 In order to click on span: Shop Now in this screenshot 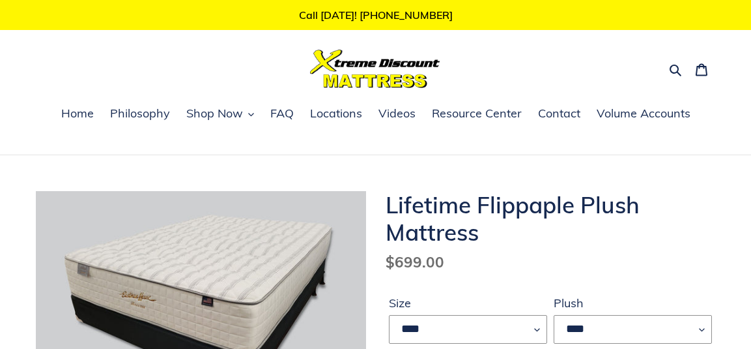, I will do `click(214, 113)`.